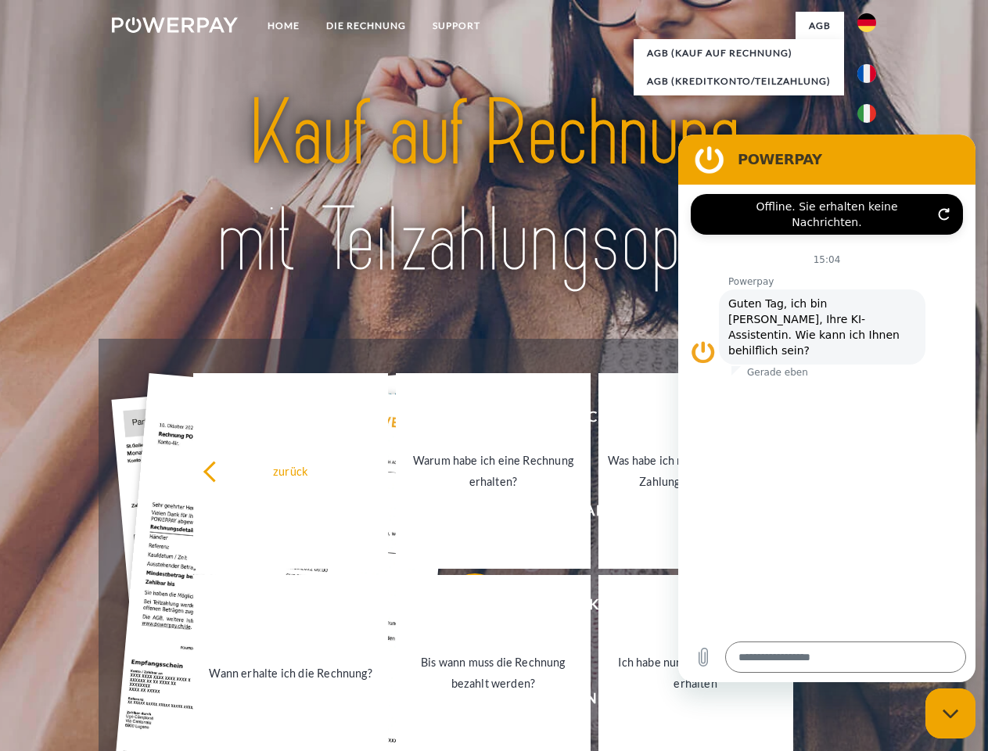 The width and height of the screenshot is (988, 751). Describe the element at coordinates (456, 26) in the screenshot. I see `a: SUPPORT` at that location.